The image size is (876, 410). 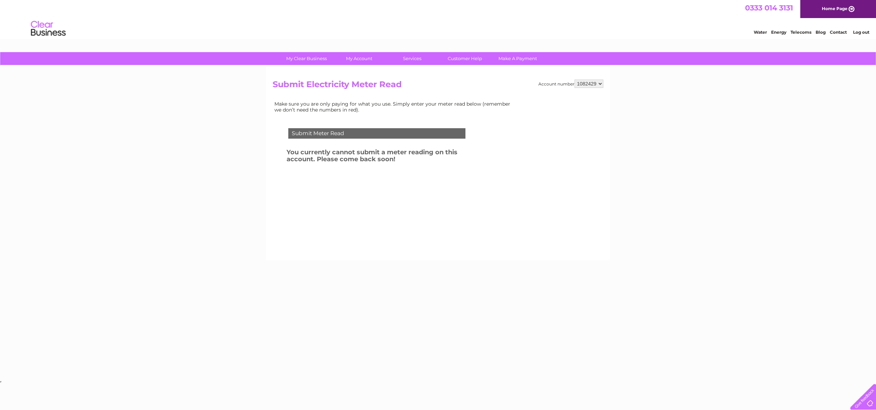 What do you see at coordinates (465, 58) in the screenshot?
I see `a: Customer Help` at bounding box center [465, 58].